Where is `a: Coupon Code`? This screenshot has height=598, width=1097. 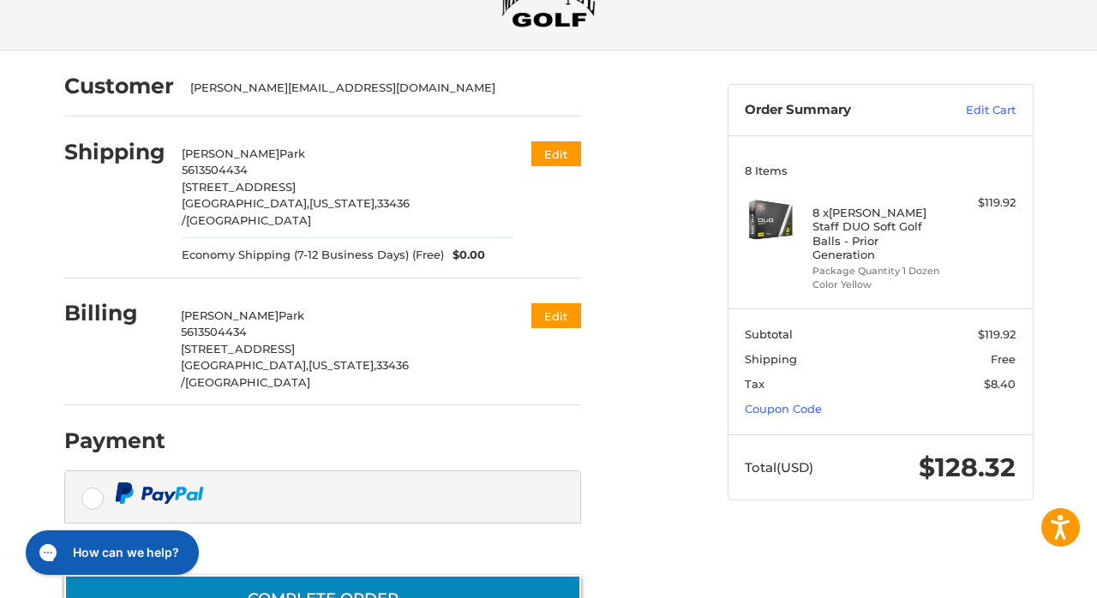
a: Coupon Code is located at coordinates (783, 409).